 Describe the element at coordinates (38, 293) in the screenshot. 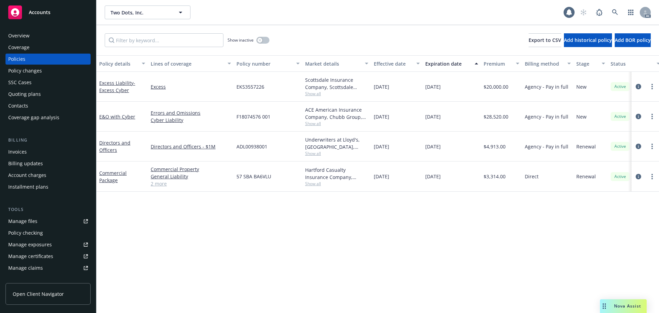

I see `span: Open Client Navigator` at that location.